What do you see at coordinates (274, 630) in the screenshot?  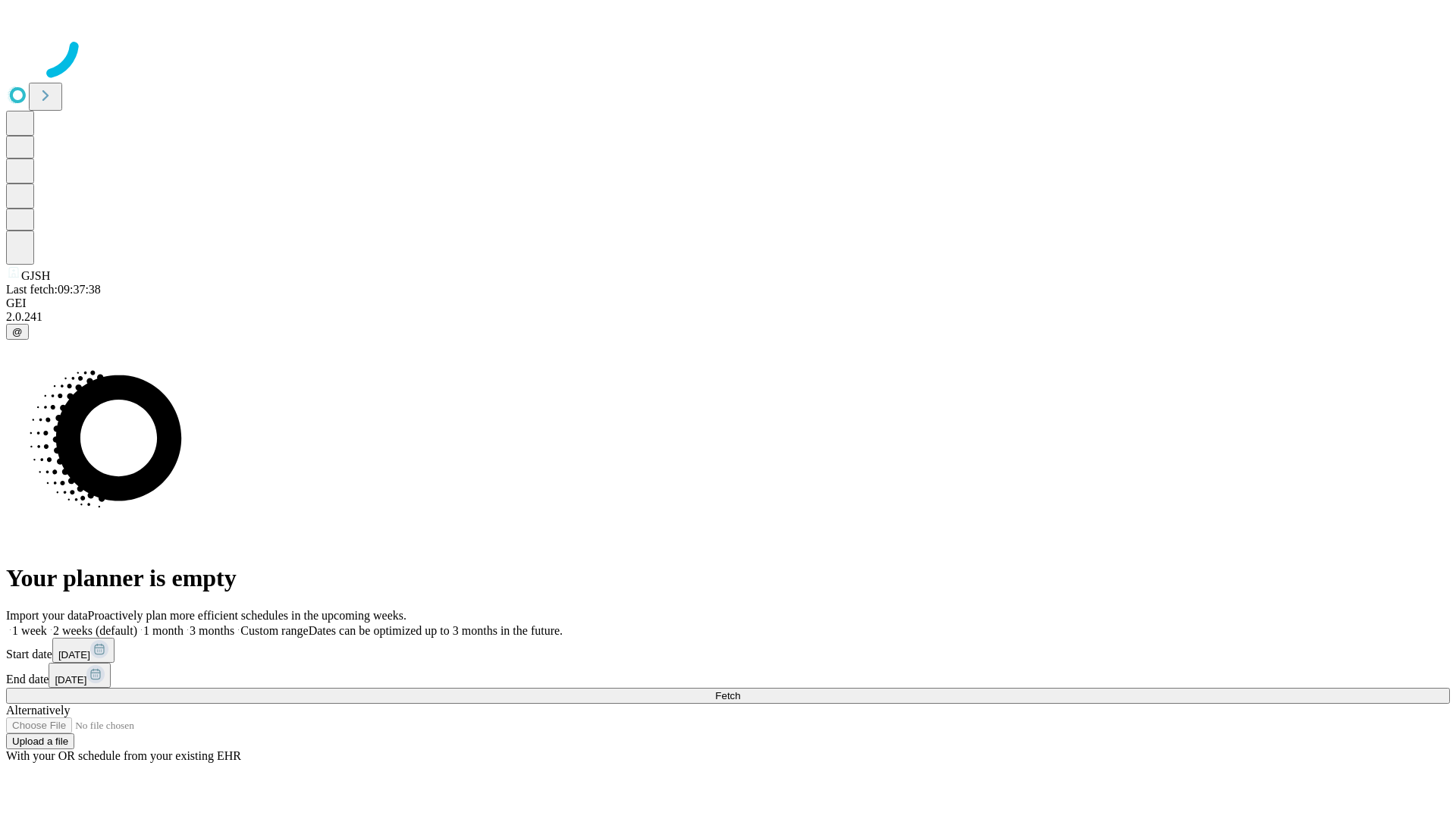 I see `span: Custom range` at bounding box center [274, 630].